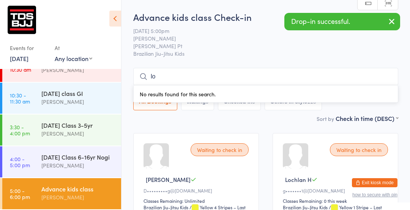  Describe the element at coordinates (375, 183) in the screenshot. I see `button: Exit kiosk mode` at that location.